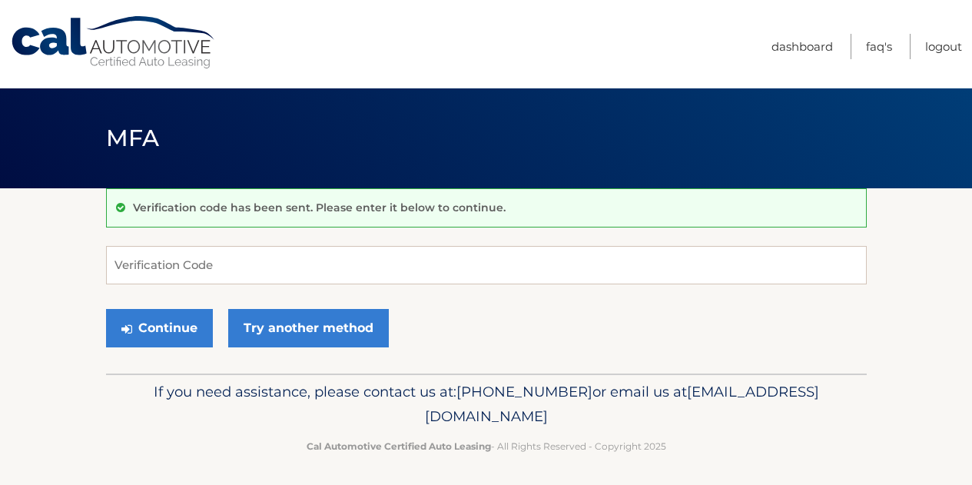 The height and width of the screenshot is (485, 972). I want to click on a: Logout, so click(943, 46).